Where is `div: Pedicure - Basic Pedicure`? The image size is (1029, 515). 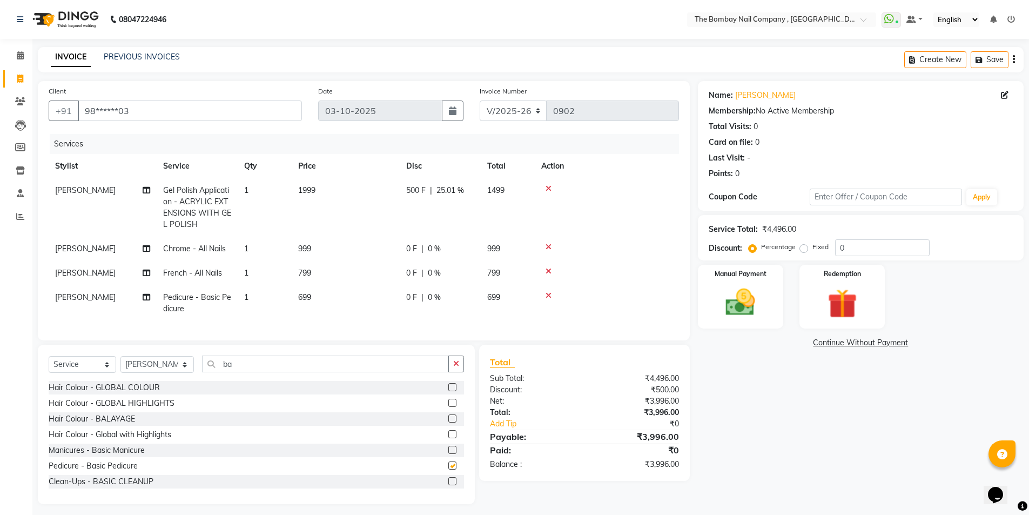
div: Pedicure - Basic Pedicure is located at coordinates (93, 465).